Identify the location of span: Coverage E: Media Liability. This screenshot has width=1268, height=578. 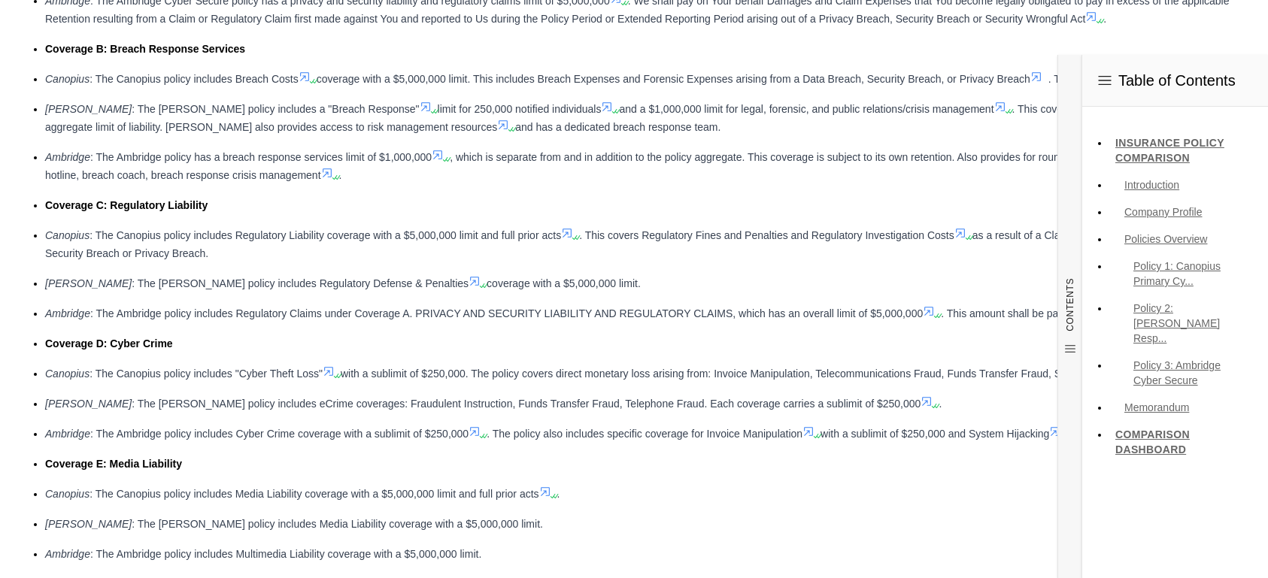
(114, 464).